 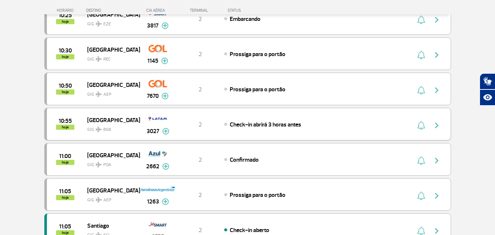 What do you see at coordinates (487, 89) in the screenshot?
I see `div: Plugin de acessibilidade da Hand Talk.` at bounding box center [487, 89].